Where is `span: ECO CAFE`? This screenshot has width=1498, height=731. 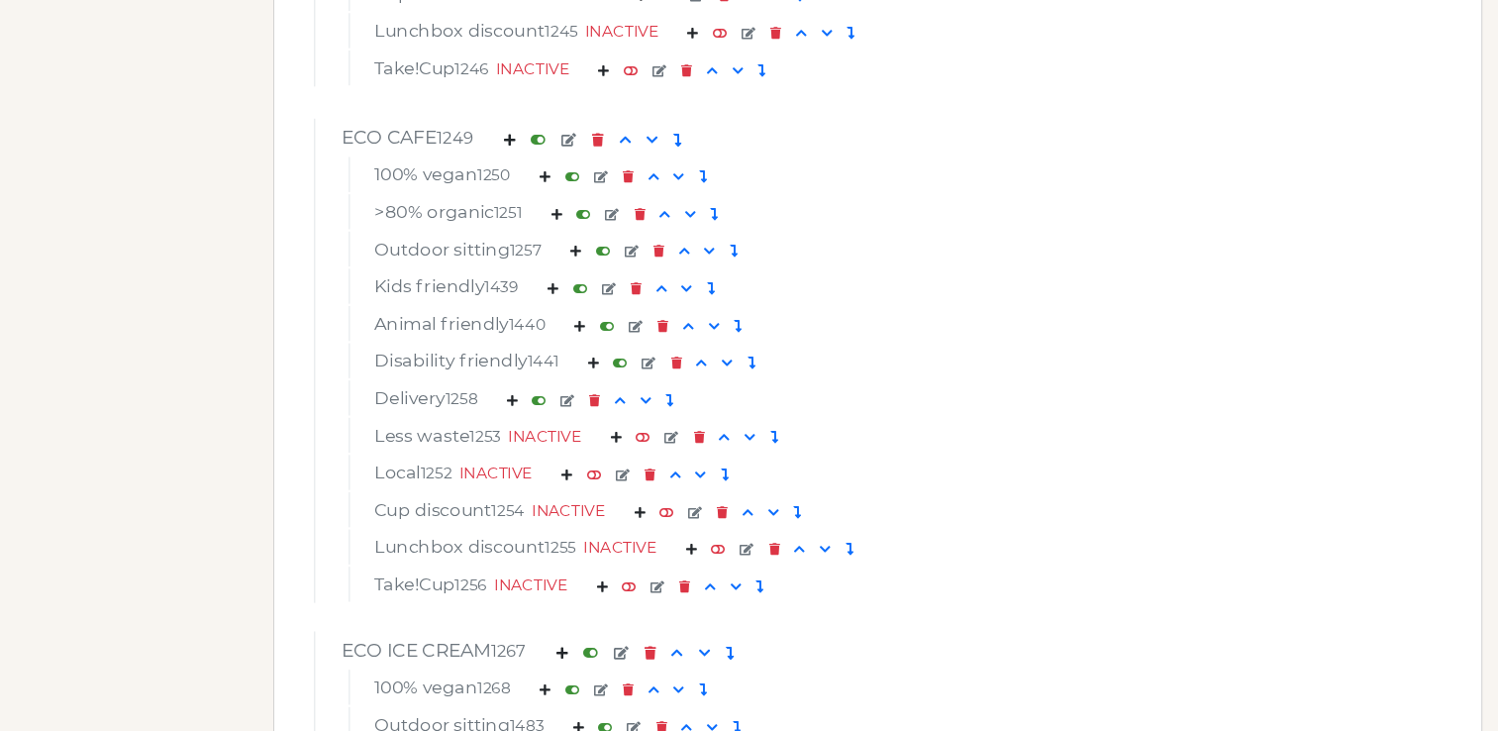 span: ECO CAFE is located at coordinates (407, 137).